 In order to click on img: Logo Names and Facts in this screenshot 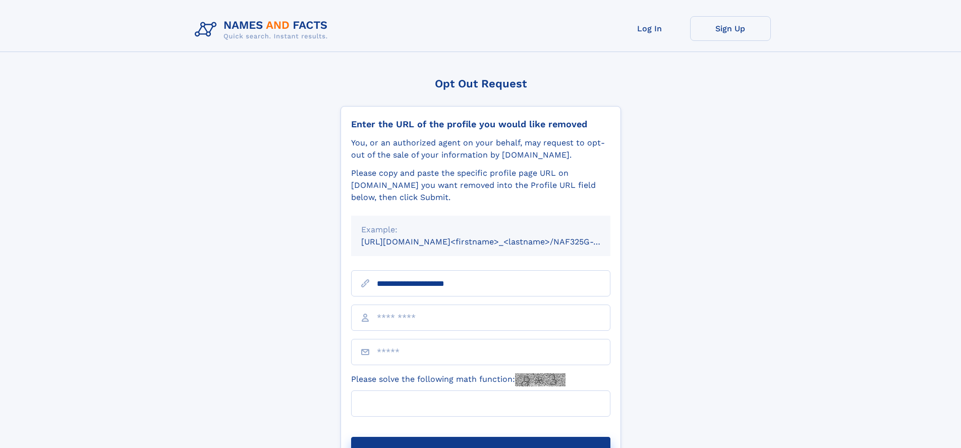, I will do `click(263, 30)`.